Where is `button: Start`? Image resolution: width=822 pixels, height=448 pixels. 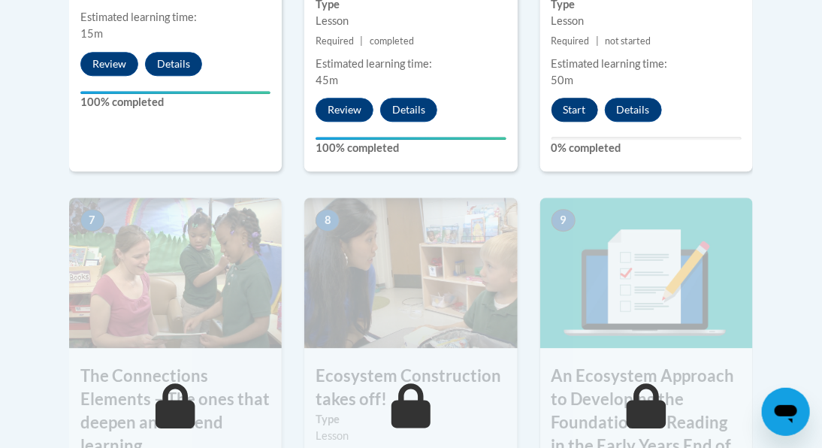 button: Start is located at coordinates (575, 110).